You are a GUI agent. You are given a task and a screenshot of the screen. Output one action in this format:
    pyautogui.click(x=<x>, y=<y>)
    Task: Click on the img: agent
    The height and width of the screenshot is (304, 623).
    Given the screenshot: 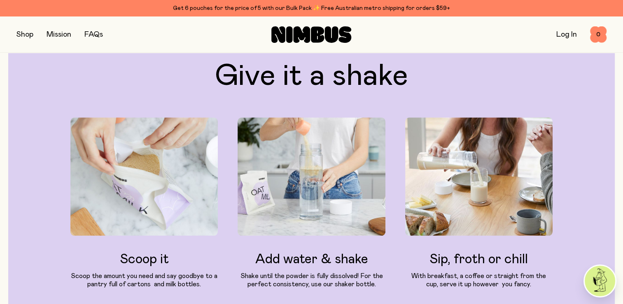 What is the action you would take?
    pyautogui.click(x=600, y=281)
    